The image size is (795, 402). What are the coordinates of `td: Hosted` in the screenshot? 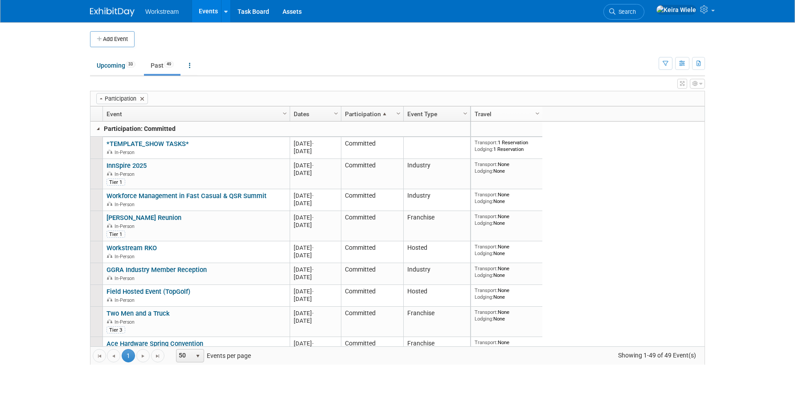 It's located at (437, 252).